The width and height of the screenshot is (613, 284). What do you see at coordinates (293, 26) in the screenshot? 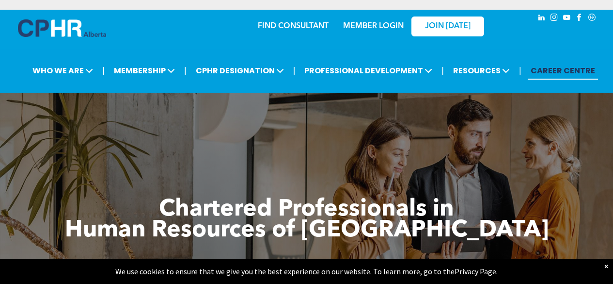
I see `a: FIND CONSULTANT` at bounding box center [293, 26].